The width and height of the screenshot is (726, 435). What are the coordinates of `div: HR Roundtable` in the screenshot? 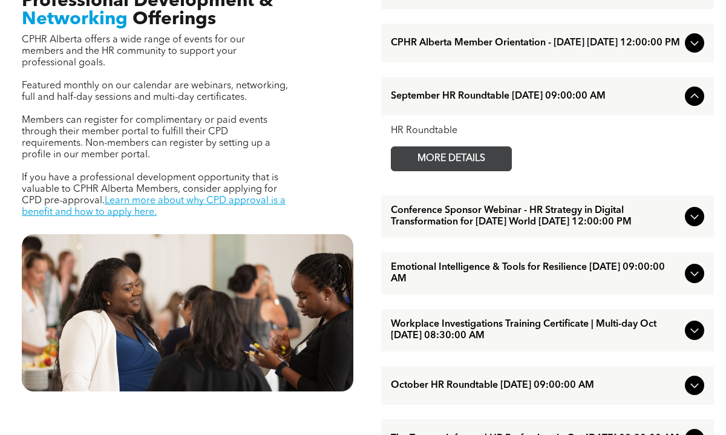 It's located at (547, 131).